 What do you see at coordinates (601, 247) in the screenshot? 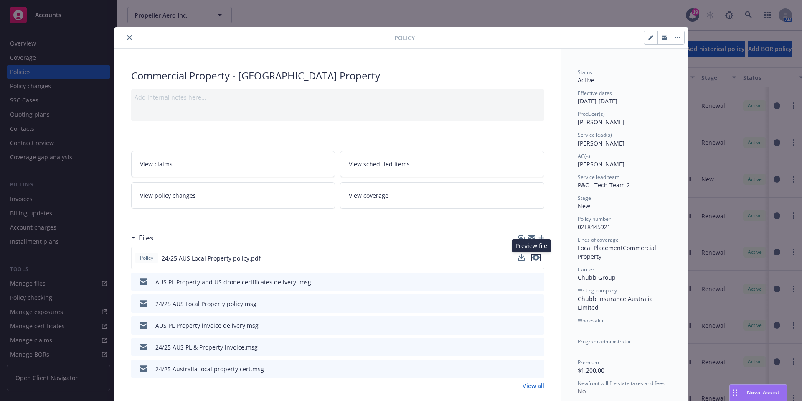
I see `span: Local Placement` at bounding box center [601, 247].